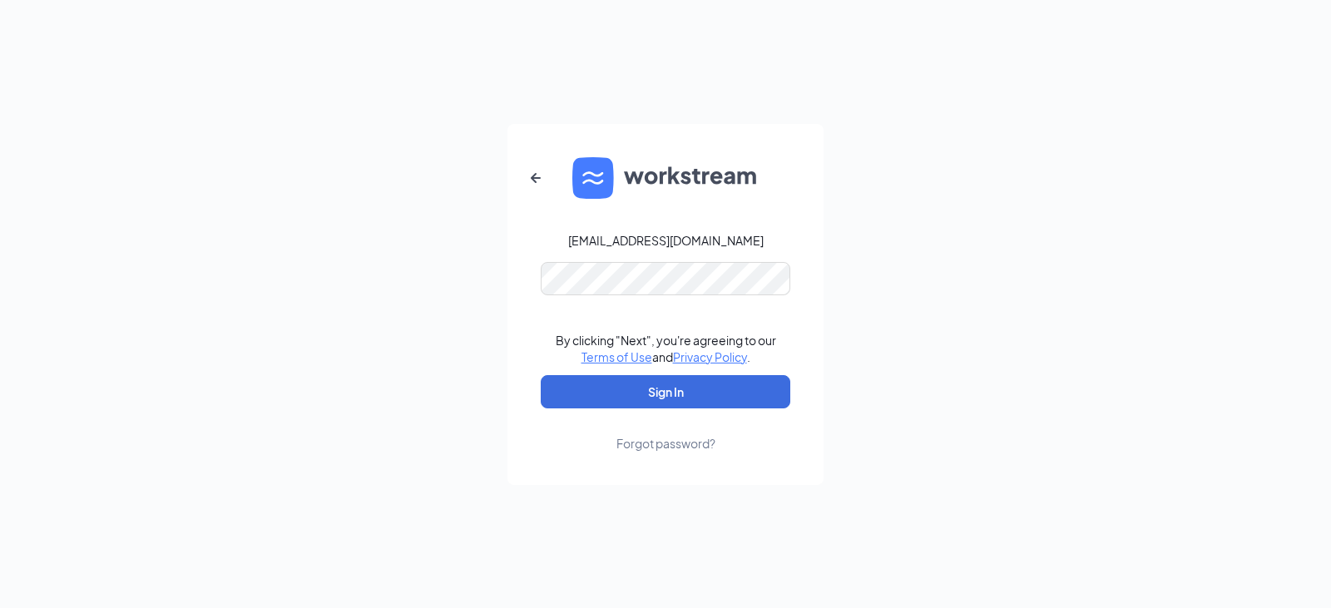  Describe the element at coordinates (666, 443) in the screenshot. I see `div: Forgot password?` at that location.